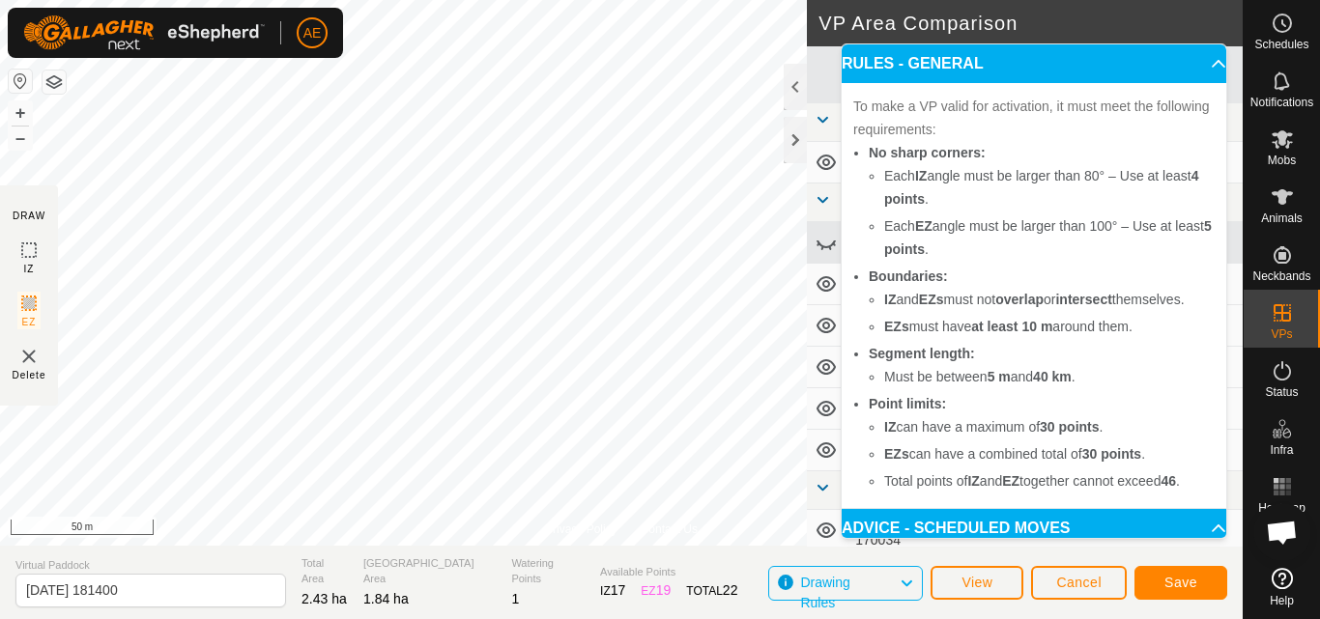  What do you see at coordinates (1083, 300) in the screenshot?
I see `b: intersect` at bounding box center [1083, 300].